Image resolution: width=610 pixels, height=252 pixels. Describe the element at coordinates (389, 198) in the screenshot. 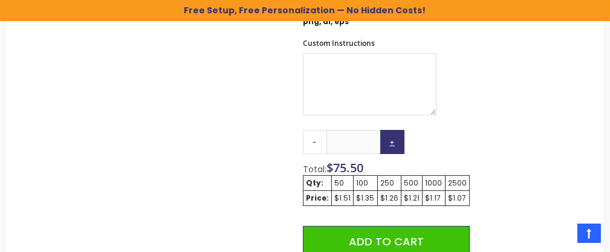

I see `div: $1.26` at that location.